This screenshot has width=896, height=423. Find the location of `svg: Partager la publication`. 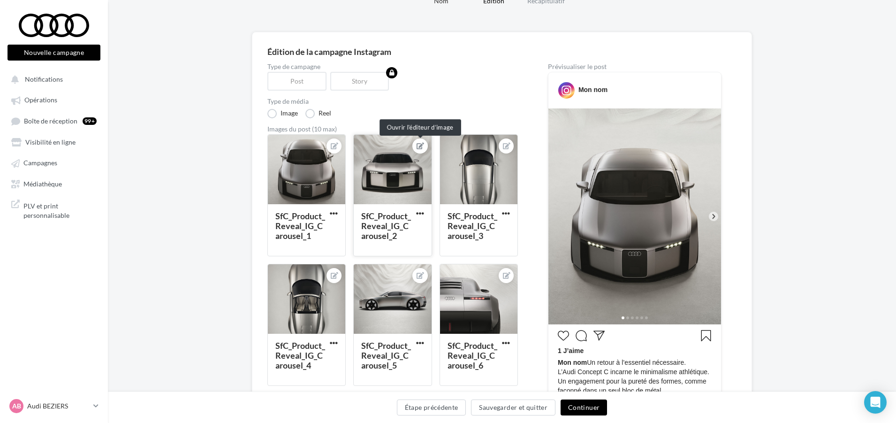

svg: Partager la publication is located at coordinates (599, 336).